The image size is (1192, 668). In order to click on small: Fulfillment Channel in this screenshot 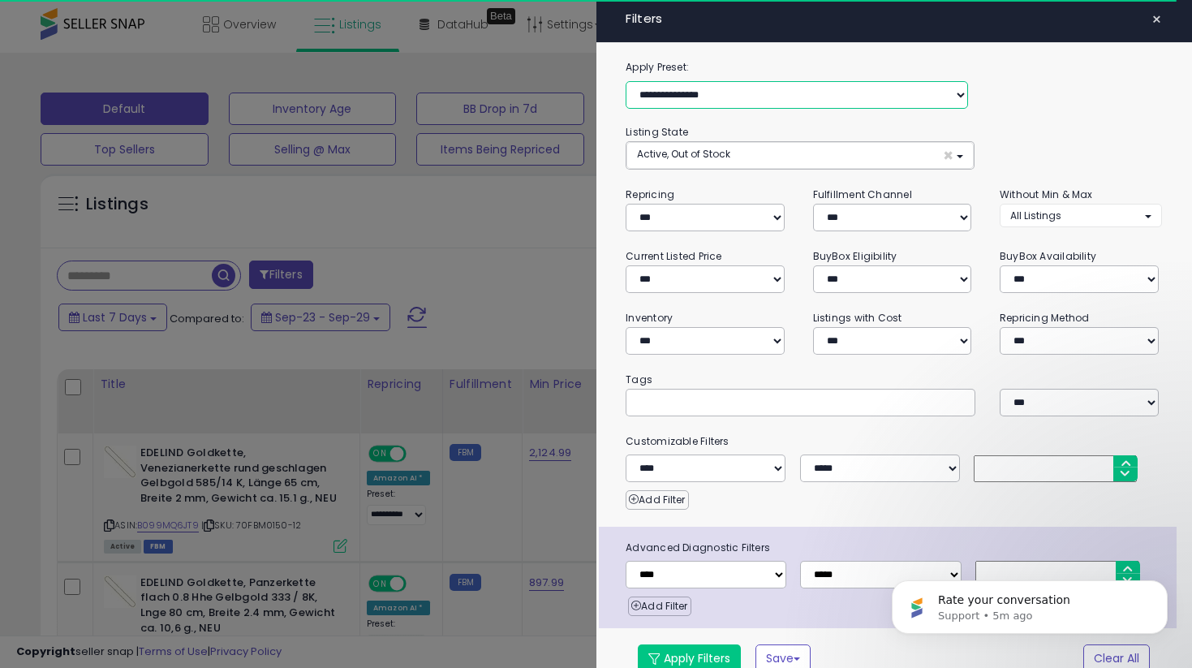, I will do `click(862, 194)`.